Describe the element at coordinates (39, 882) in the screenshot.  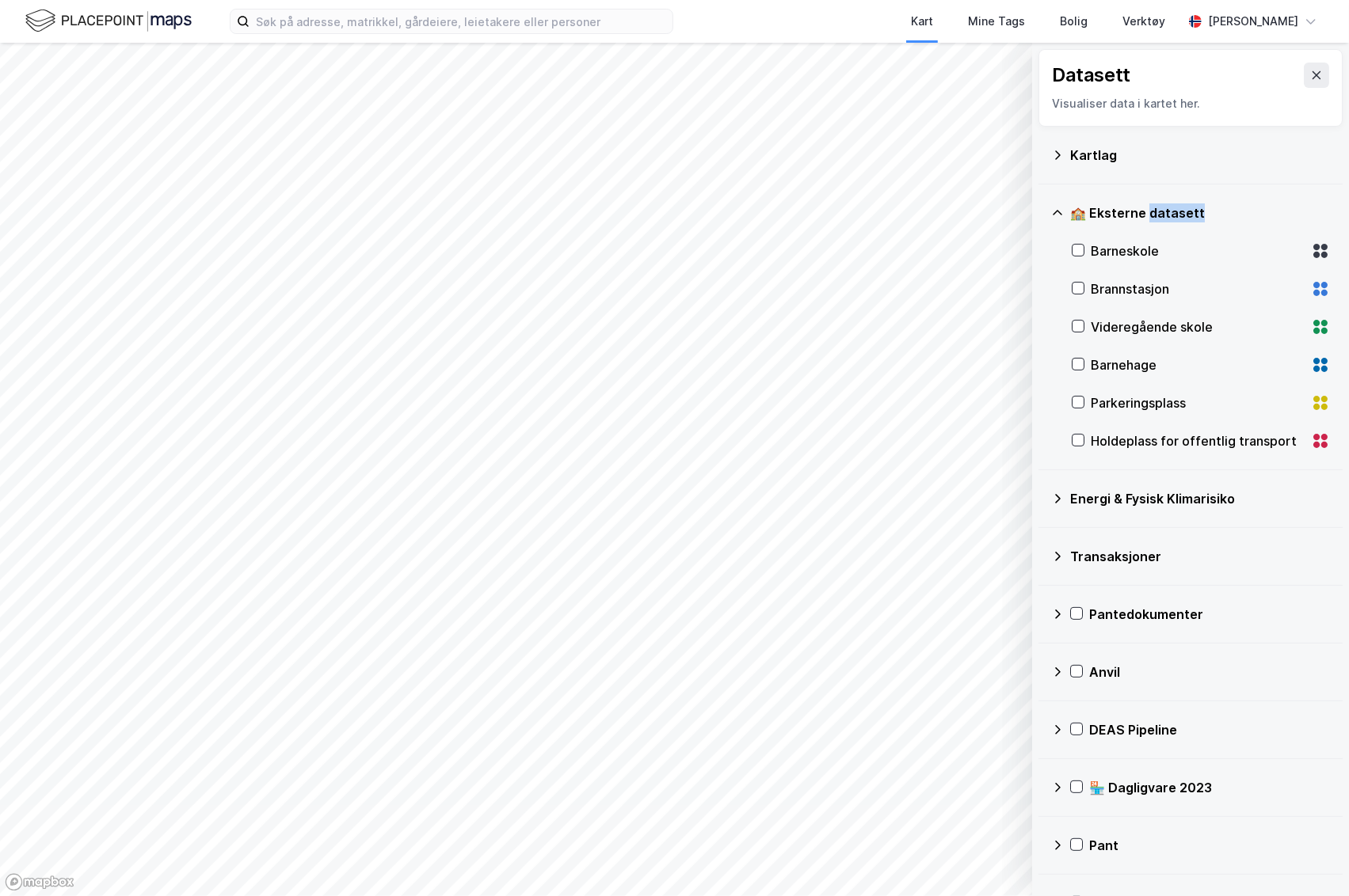
I see `a: Mapbox homepage` at that location.